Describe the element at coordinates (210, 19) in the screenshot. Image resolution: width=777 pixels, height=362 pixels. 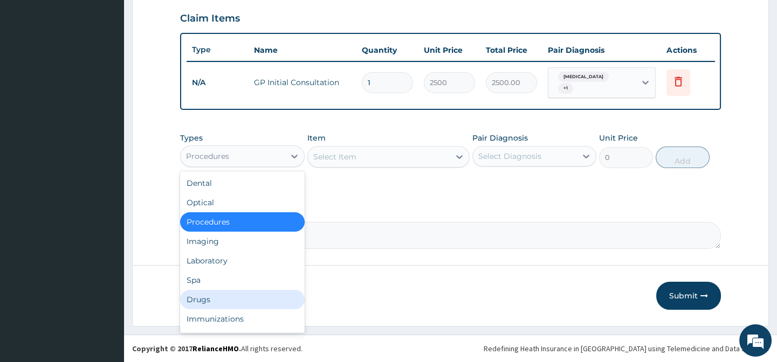
I see `h3: Claim Items` at that location.